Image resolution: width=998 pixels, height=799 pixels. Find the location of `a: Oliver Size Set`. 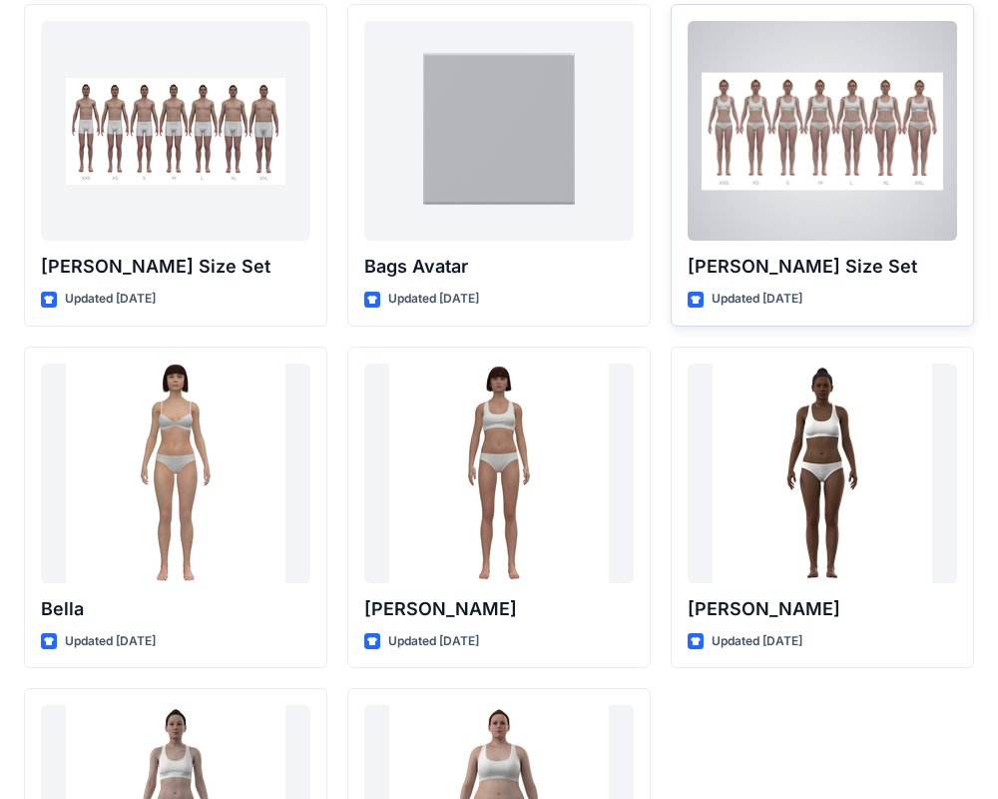

a: Oliver Size Set is located at coordinates (176, 131).